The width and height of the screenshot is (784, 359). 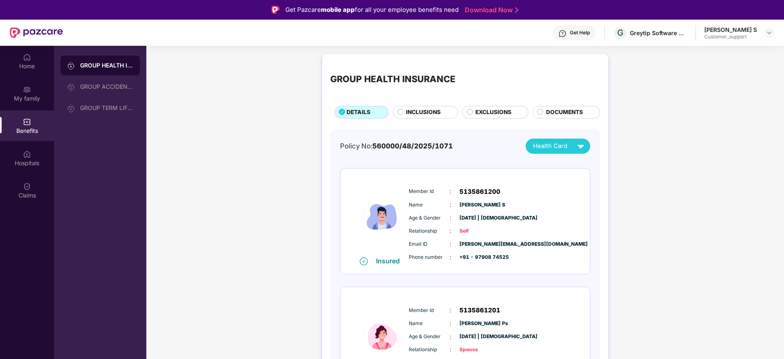 I want to click on img: svg+xml;base64,PHN2ZyBpZD0iRHJvcGRvd24tMzJ4MzIiIHhtbG5zPSJodHRwOi8vd3d3LnczLm9yZy8yMDAwL3N2ZyIgd2..., so click(x=769, y=33).